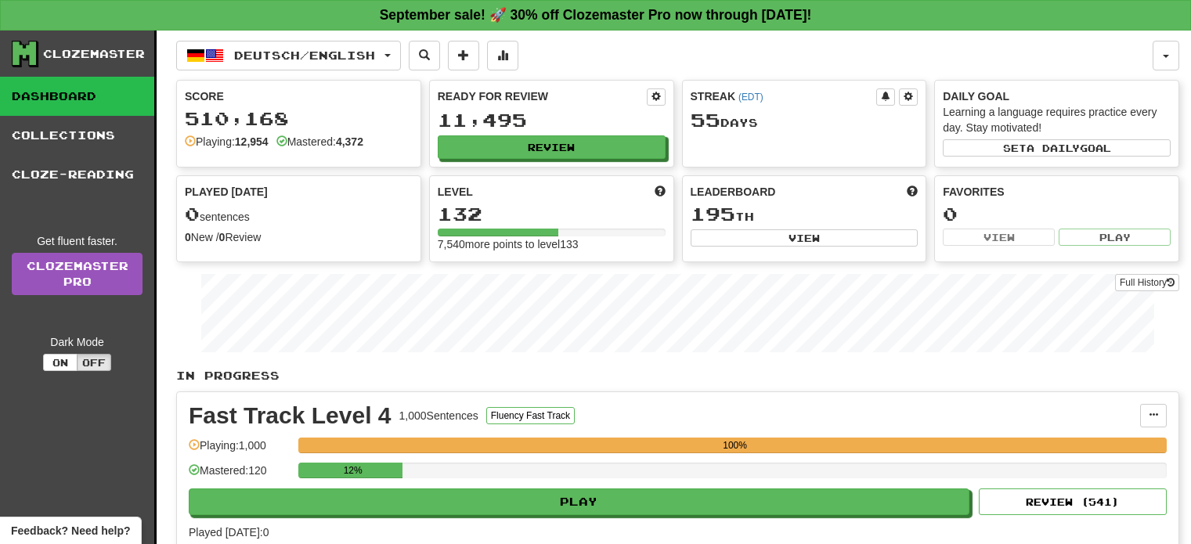 The image size is (1191, 544). Describe the element at coordinates (551, 147) in the screenshot. I see `button: Review` at that location.